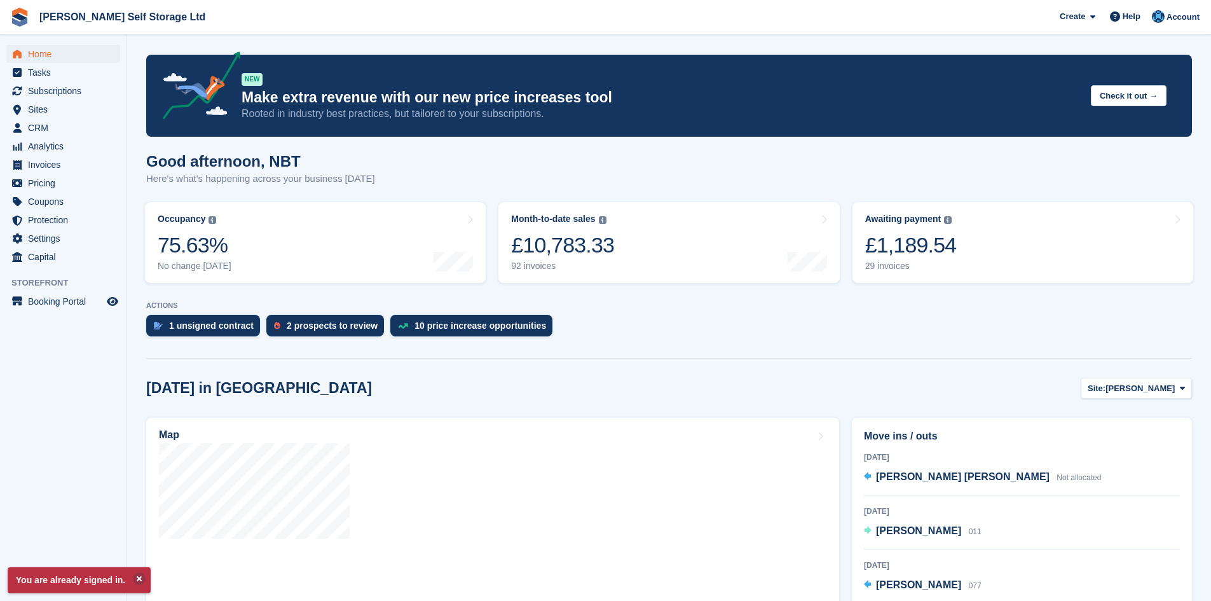 The image size is (1211, 601). I want to click on span: Home, so click(66, 54).